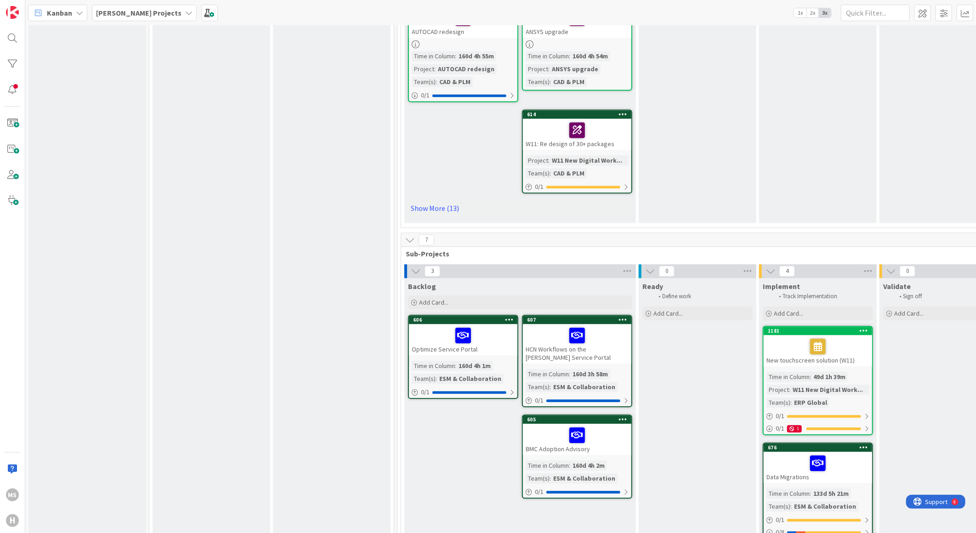 The height and width of the screenshot is (533, 976). What do you see at coordinates (702, 297) in the screenshot?
I see `li: Define work` at bounding box center [702, 297].